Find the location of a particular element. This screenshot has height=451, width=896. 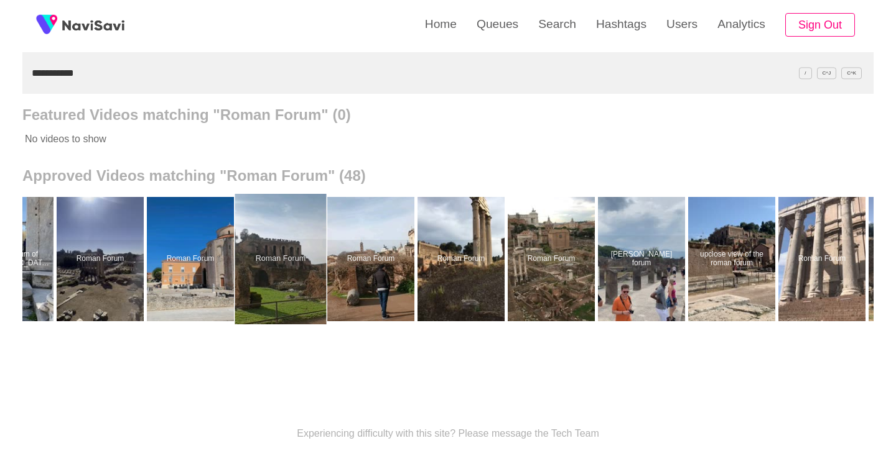

p: No videos to show is located at coordinates (405, 139).